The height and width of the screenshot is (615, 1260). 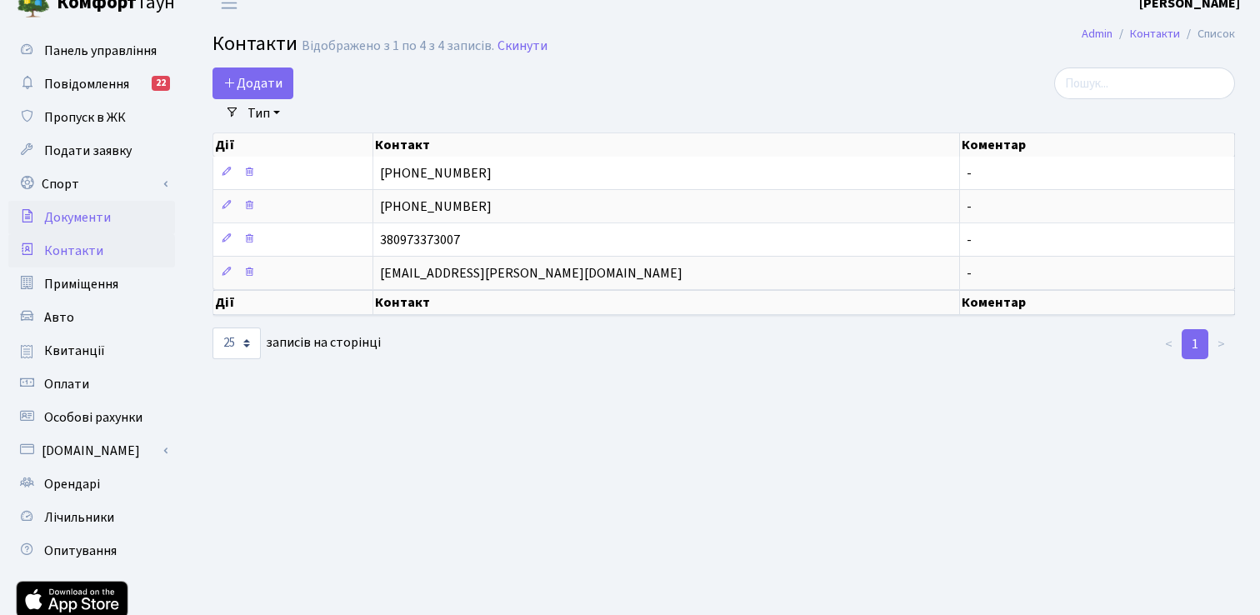 I want to click on a: Скинути, so click(x=523, y=46).